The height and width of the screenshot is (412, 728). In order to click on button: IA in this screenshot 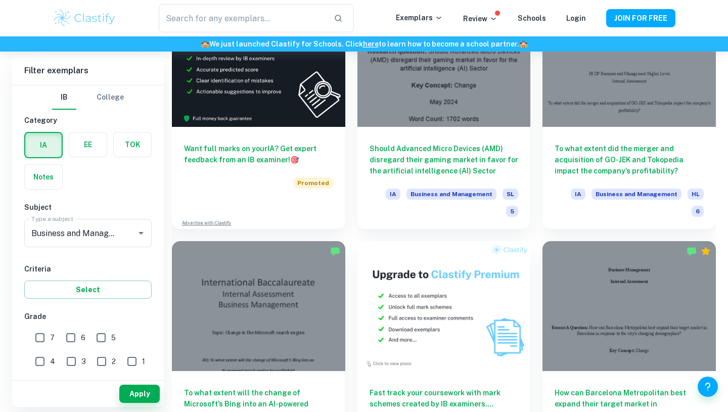, I will do `click(43, 145)`.